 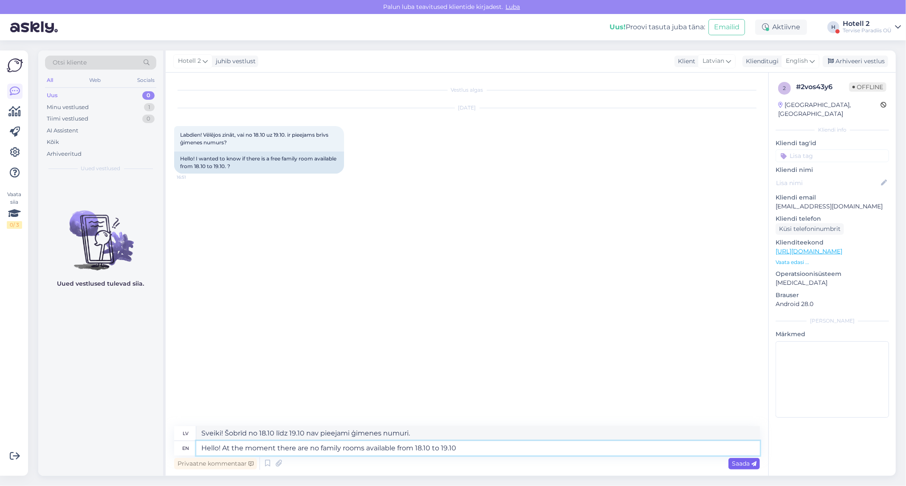 What do you see at coordinates (467, 90) in the screenshot?
I see `div: Vestlus algas` at bounding box center [467, 90].